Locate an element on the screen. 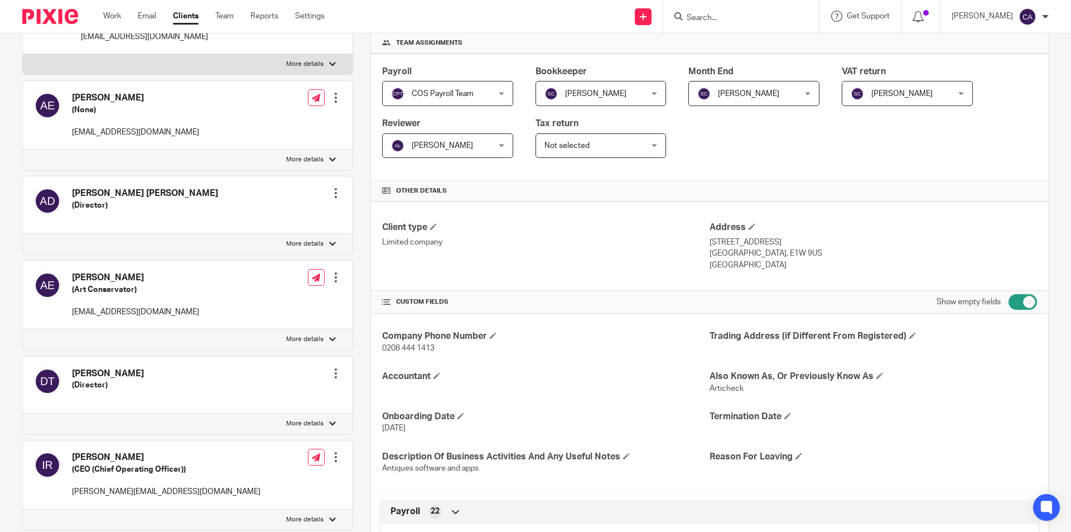  h5: (None) is located at coordinates (136, 110).